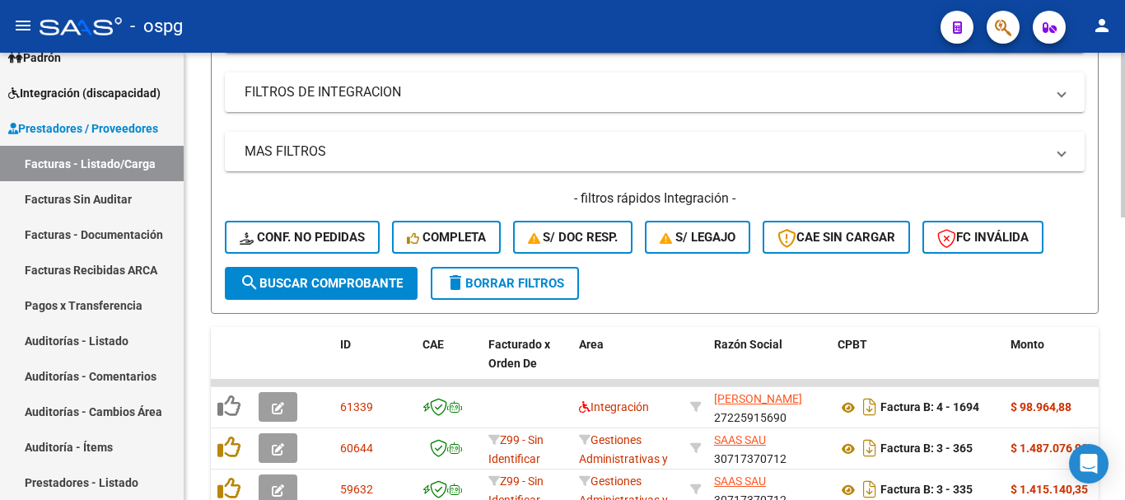 The height and width of the screenshot is (500, 1125). I want to click on span: Completa, so click(446, 237).